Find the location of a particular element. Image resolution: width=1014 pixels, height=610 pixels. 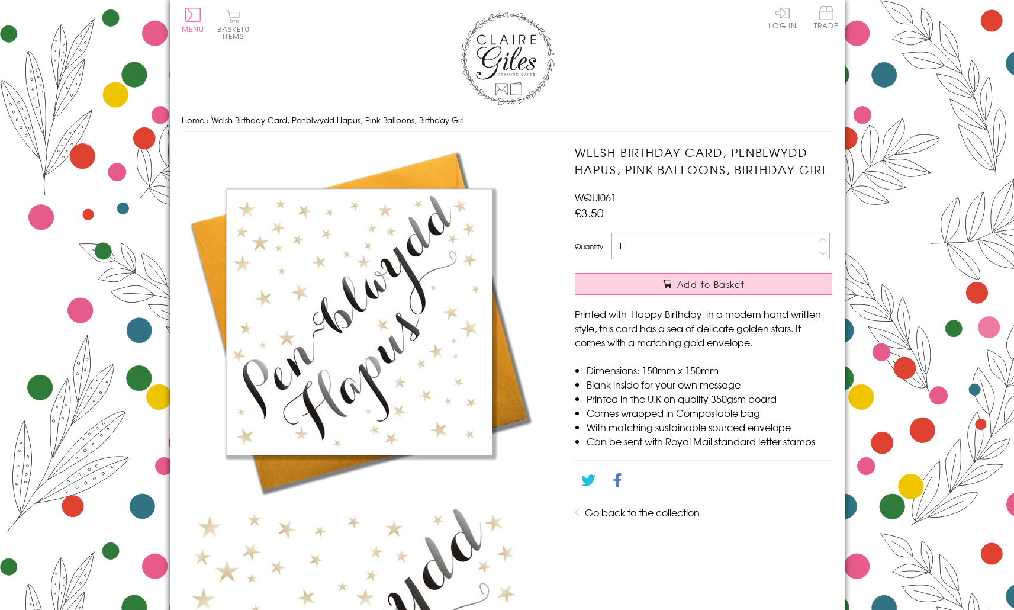

span: 0 items is located at coordinates (236, 33).